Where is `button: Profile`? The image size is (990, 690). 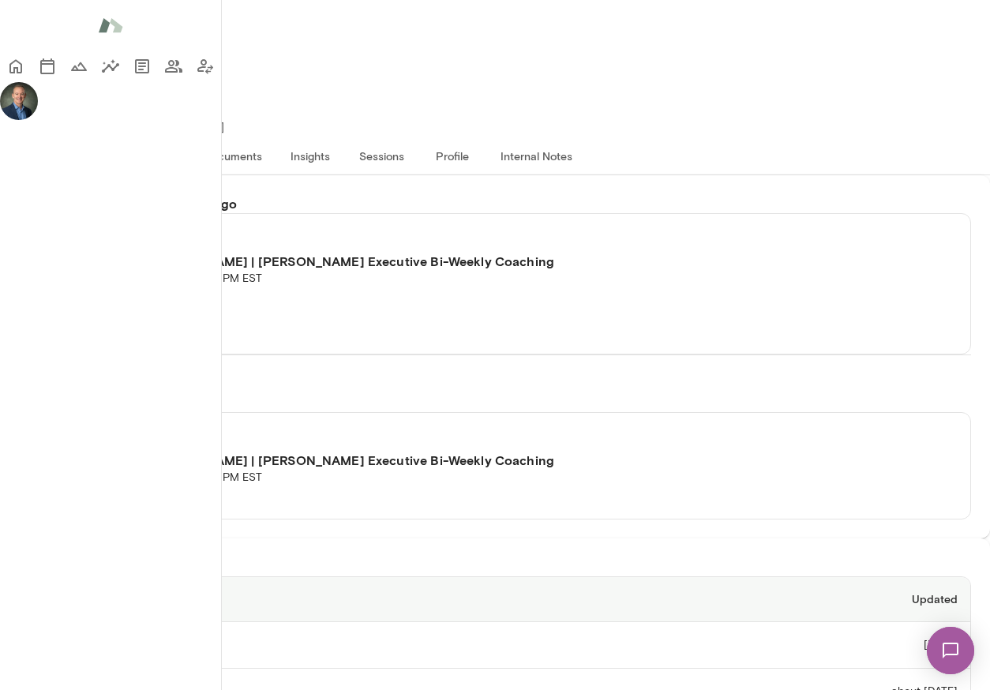 button: Profile is located at coordinates (452, 155).